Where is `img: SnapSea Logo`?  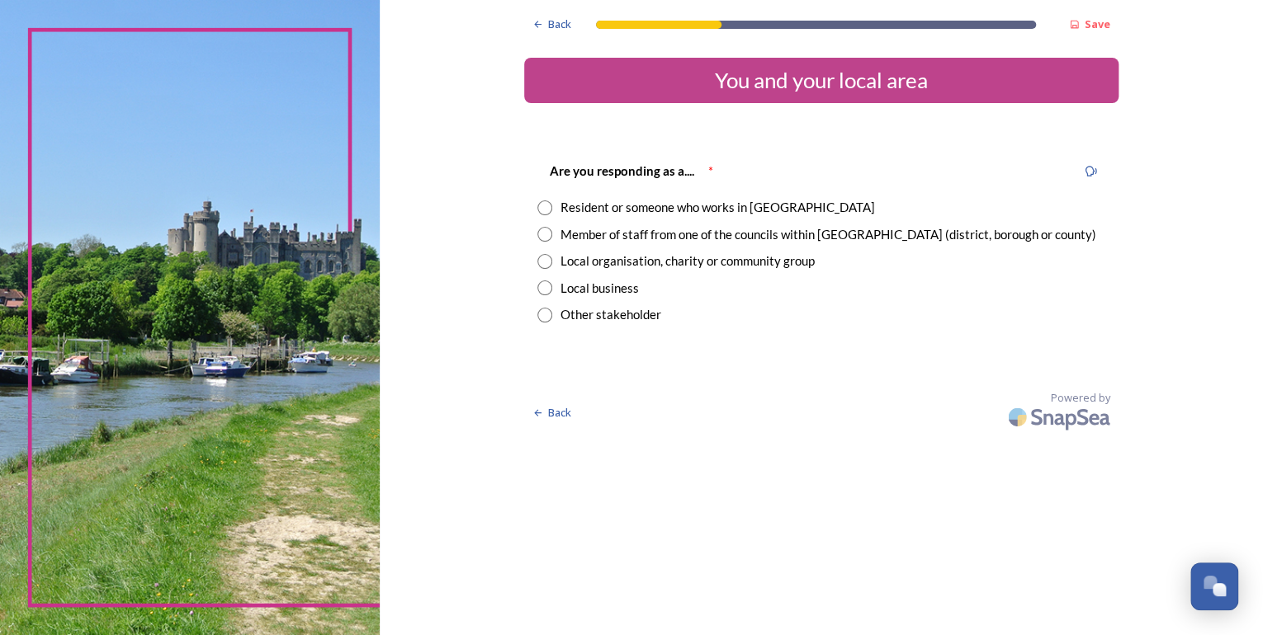 img: SnapSea Logo is located at coordinates (1060, 417).